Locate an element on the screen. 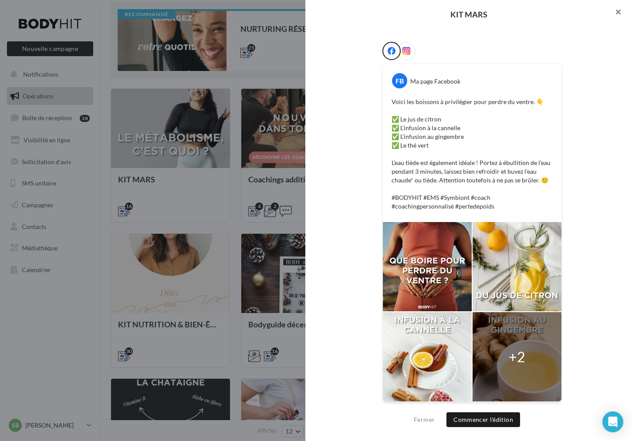 Image resolution: width=632 pixels, height=441 pixels. div: FB is located at coordinates (399, 81).